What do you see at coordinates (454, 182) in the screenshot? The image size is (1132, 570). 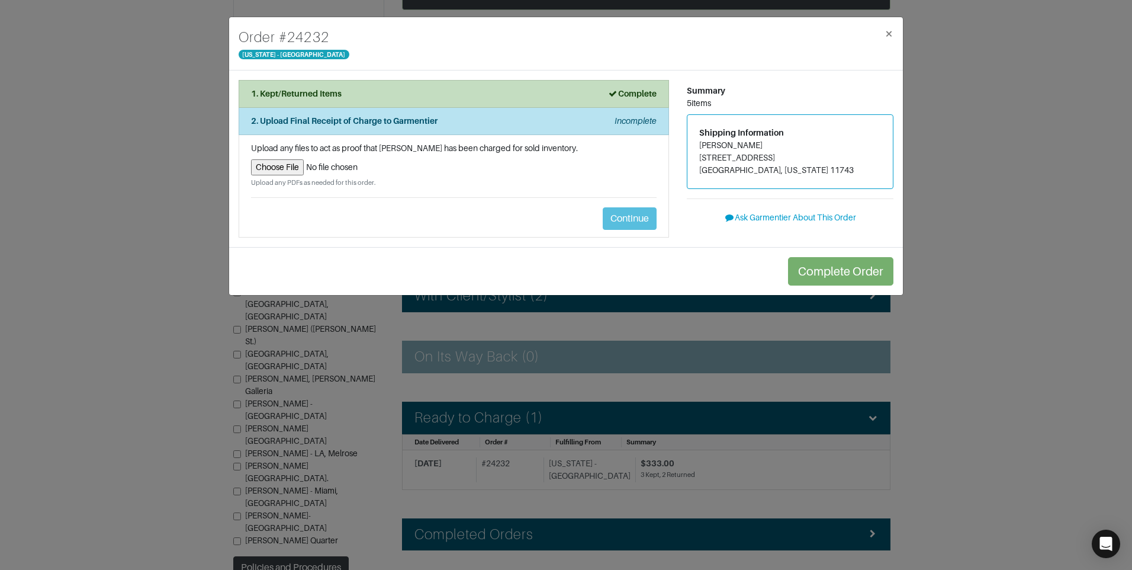 I see `small: Upload any PDFs as needed for this order.` at bounding box center [454, 182].